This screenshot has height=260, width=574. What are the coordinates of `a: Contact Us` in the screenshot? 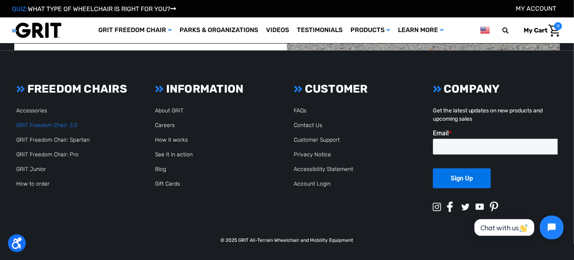 It's located at (308, 125).